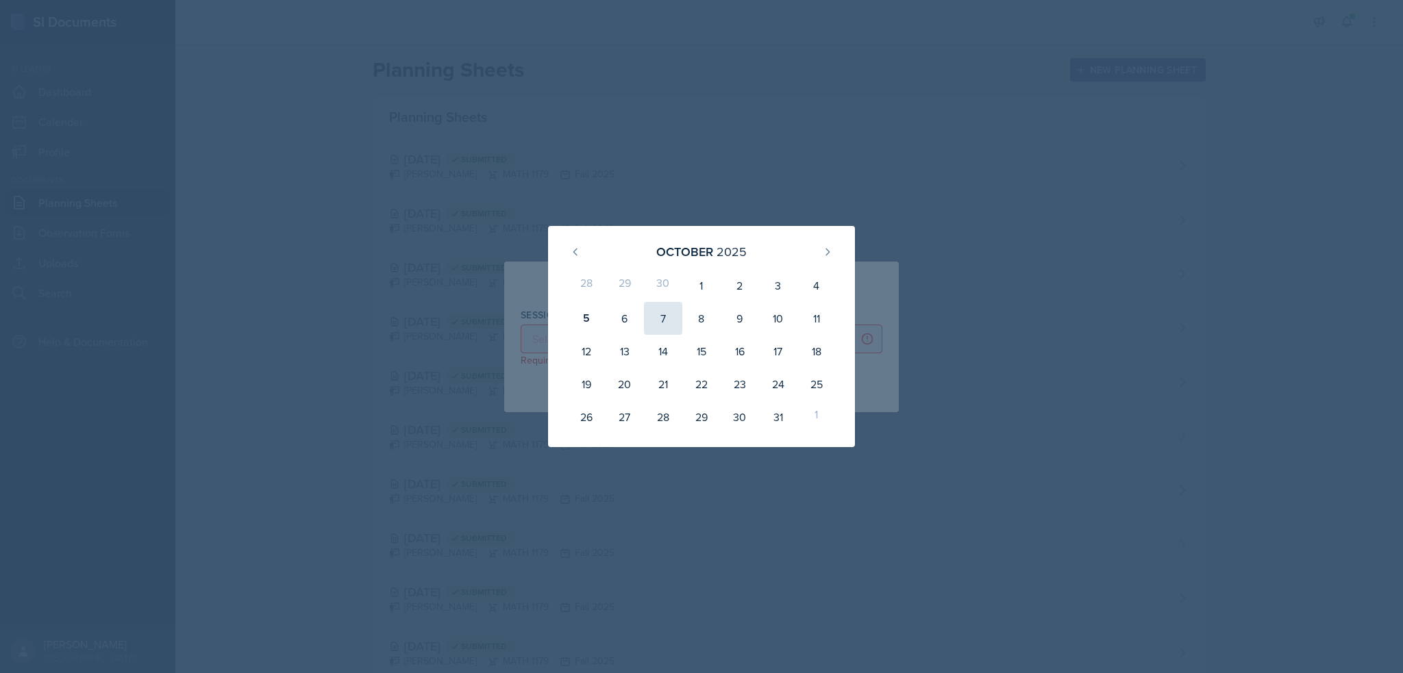 The width and height of the screenshot is (1403, 673). I want to click on div: October, so click(684, 251).